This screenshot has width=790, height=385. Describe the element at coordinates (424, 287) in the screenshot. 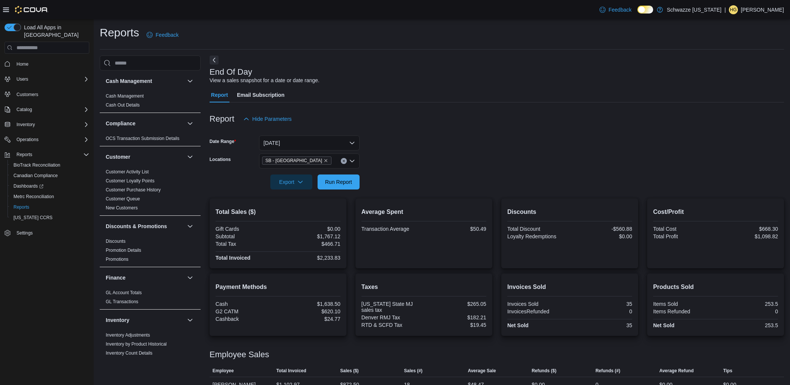

I see `h2: Taxes` at that location.